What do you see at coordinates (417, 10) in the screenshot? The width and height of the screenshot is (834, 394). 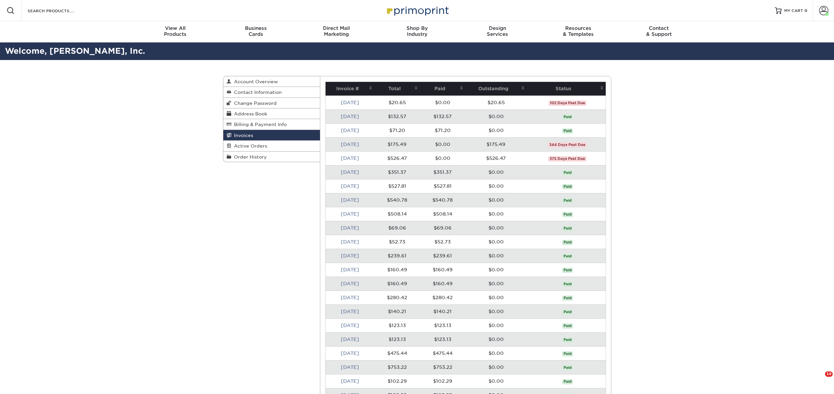 I see `img: Primoprint` at bounding box center [417, 10].